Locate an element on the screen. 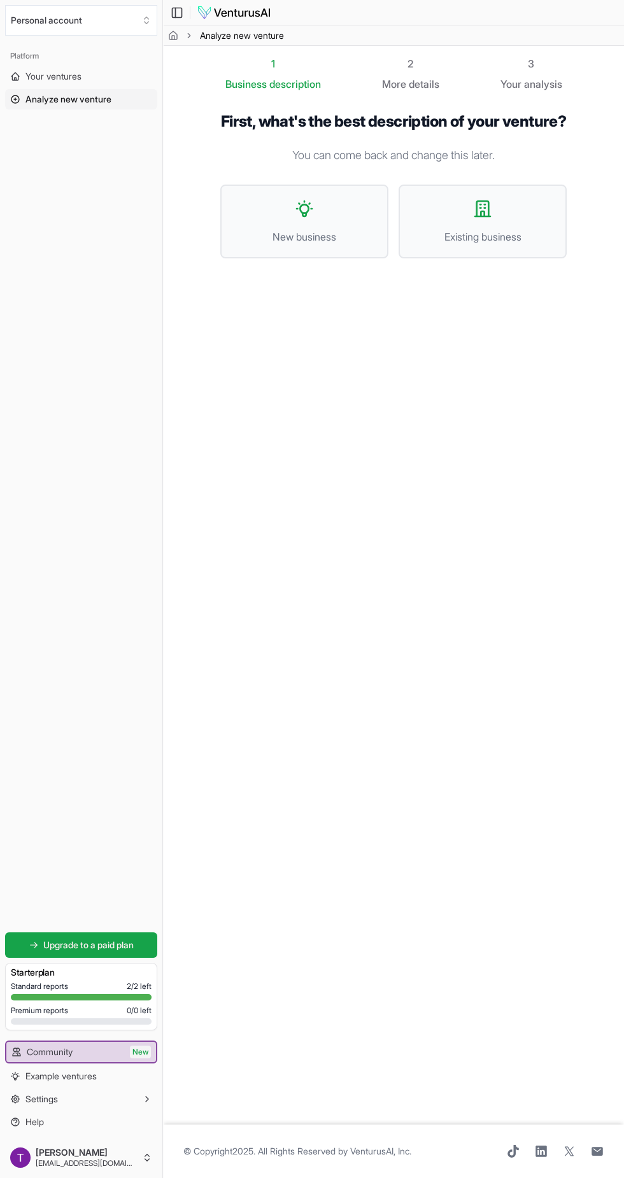  a: Your ventures is located at coordinates (81, 76).